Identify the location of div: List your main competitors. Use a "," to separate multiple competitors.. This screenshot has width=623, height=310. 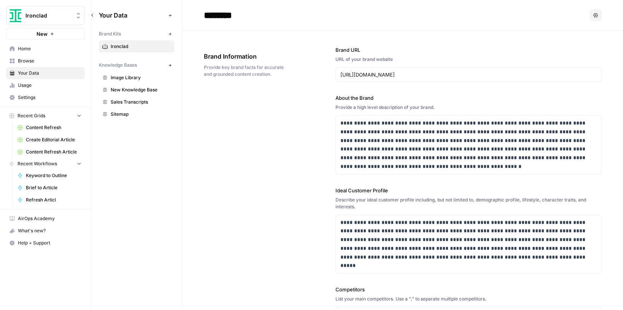
(469, 299).